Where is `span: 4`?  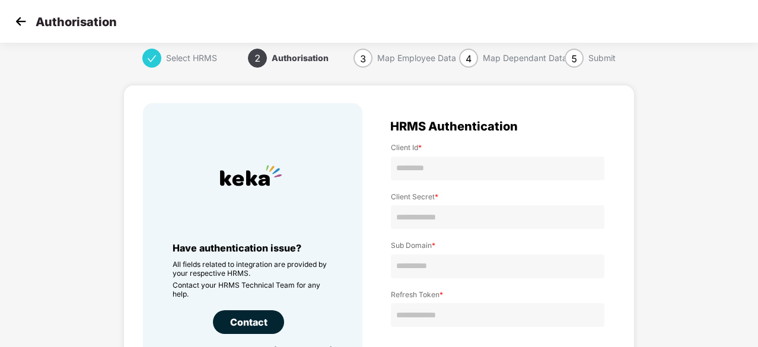 span: 4 is located at coordinates (469, 59).